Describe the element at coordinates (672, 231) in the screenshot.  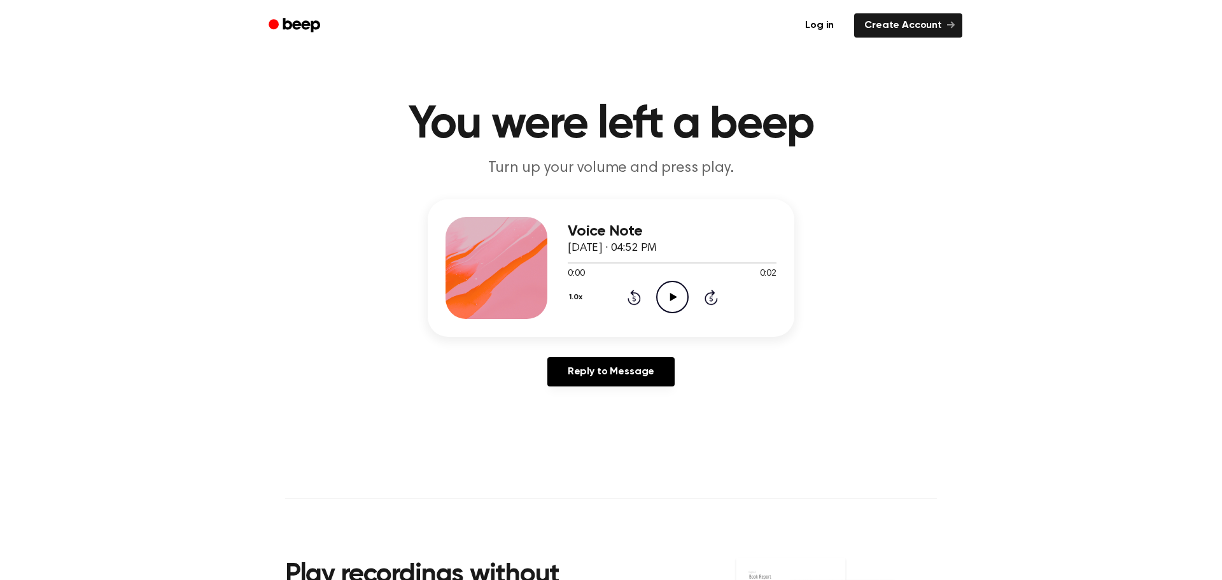
I see `h3: Voice Note` at that location.